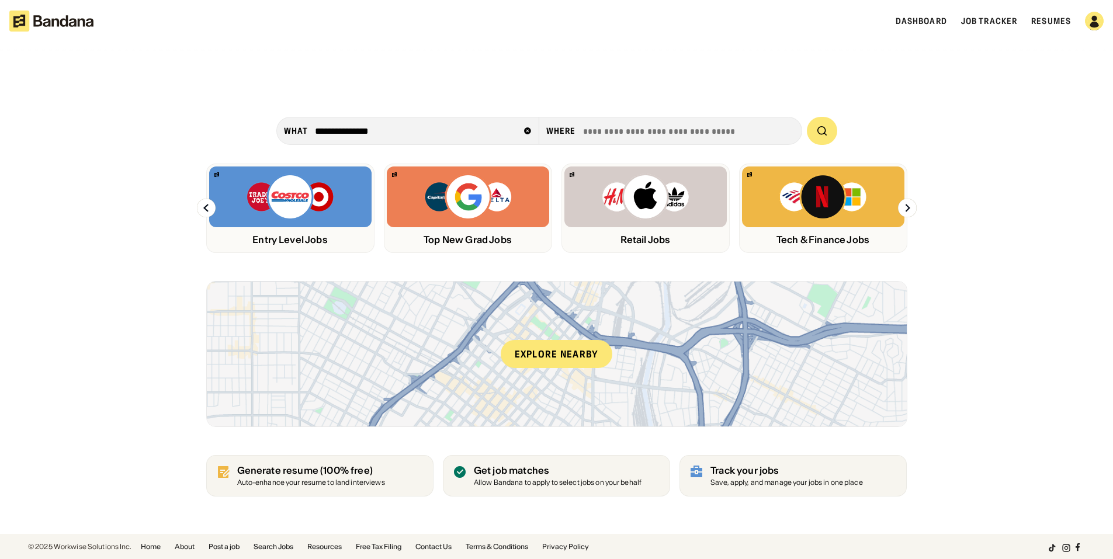 The width and height of the screenshot is (1113, 559). What do you see at coordinates (433, 547) in the screenshot?
I see `a: Contact Us` at bounding box center [433, 547].